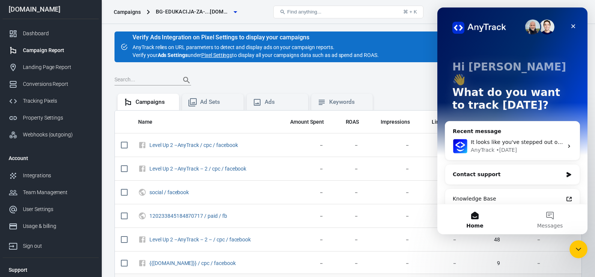 Image resolution: width=595 pixels, height=277 pixels. Describe the element at coordinates (42, 20) in the screenshot. I see `img: logo` at that location.